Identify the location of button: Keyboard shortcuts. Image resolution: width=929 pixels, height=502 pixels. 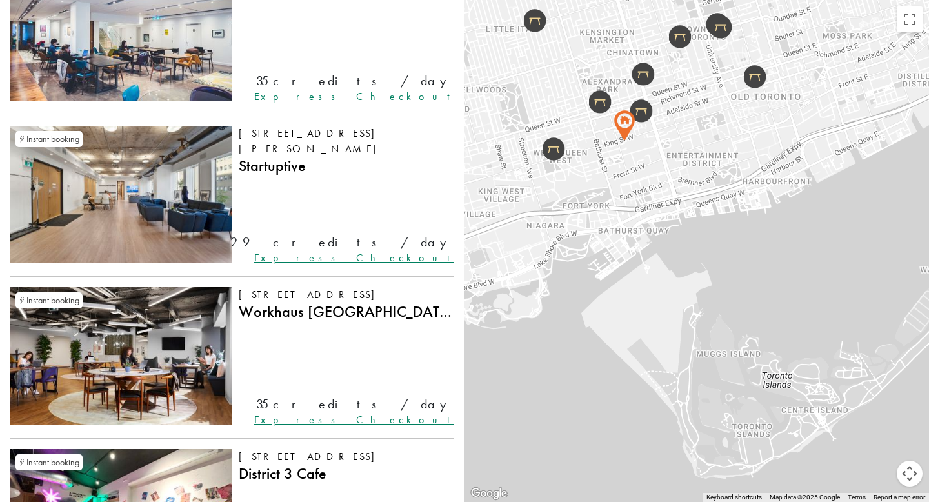
(734, 498).